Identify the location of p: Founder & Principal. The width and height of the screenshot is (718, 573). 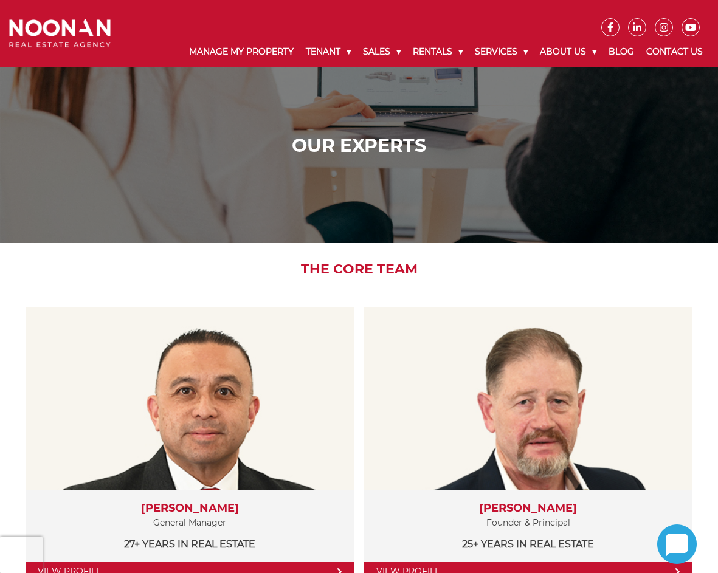
(528, 523).